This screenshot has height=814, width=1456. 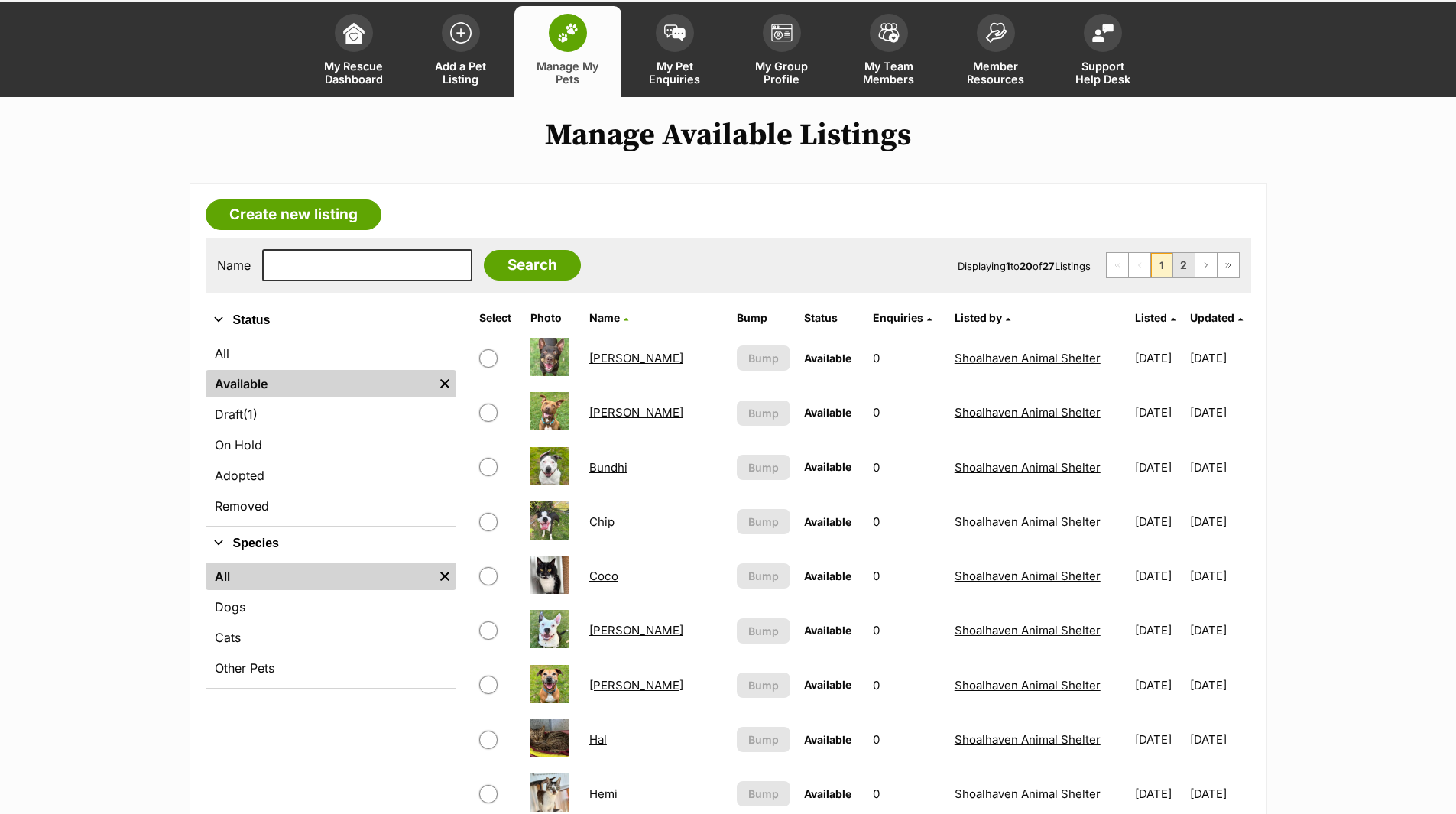 What do you see at coordinates (889, 33) in the screenshot?
I see `img: team-members-icon-5396bd8760b3fe7c0b43da4ab00e1e3bb1a5d9ba89233759b79545d2d3fc5d0d.svg` at bounding box center [889, 33].